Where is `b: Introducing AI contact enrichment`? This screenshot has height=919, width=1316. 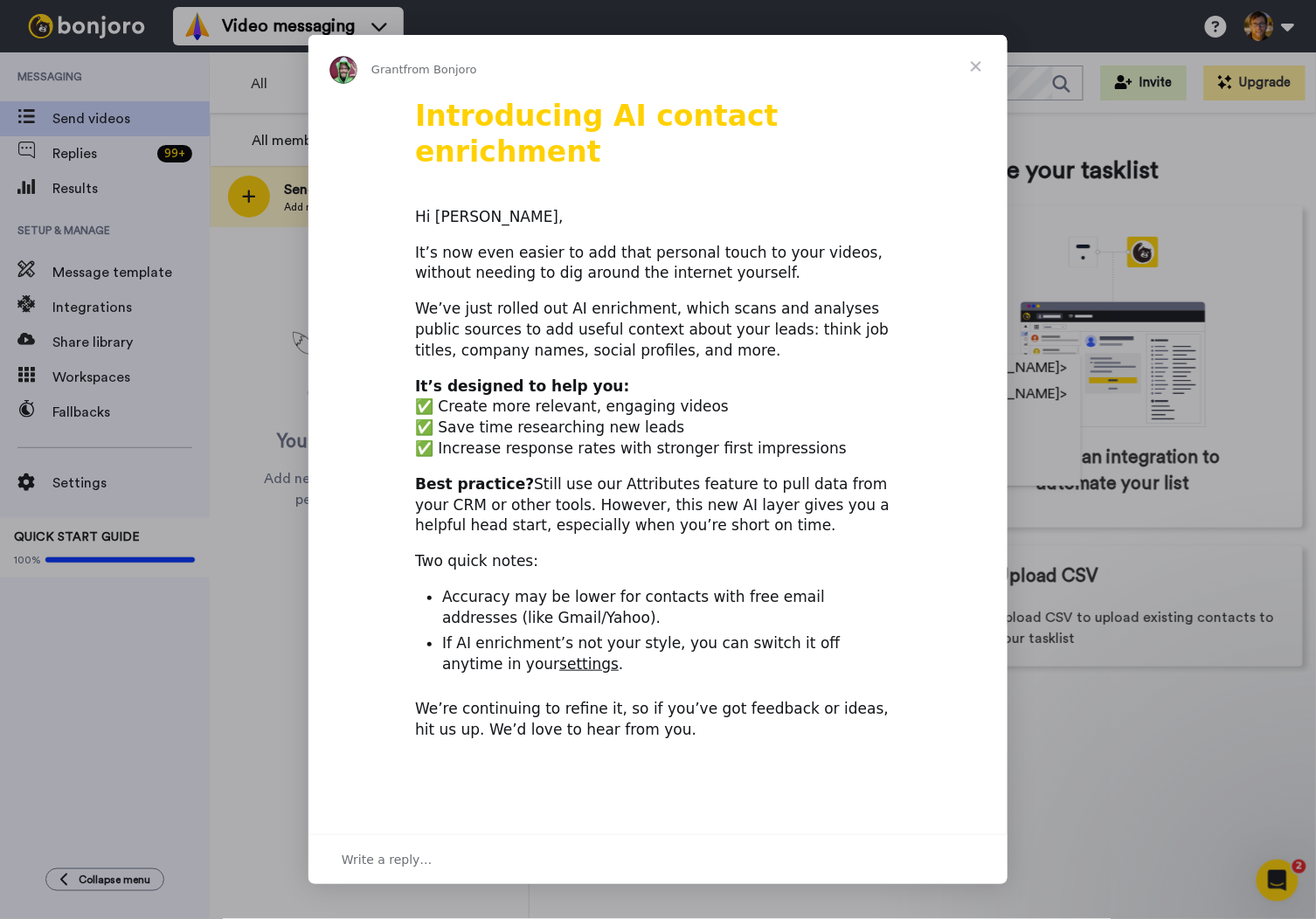 b: Introducing AI contact enrichment is located at coordinates (597, 134).